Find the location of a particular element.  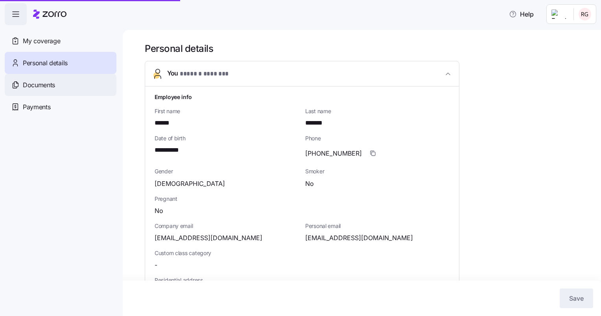

img: Employer logo is located at coordinates (559, 14).